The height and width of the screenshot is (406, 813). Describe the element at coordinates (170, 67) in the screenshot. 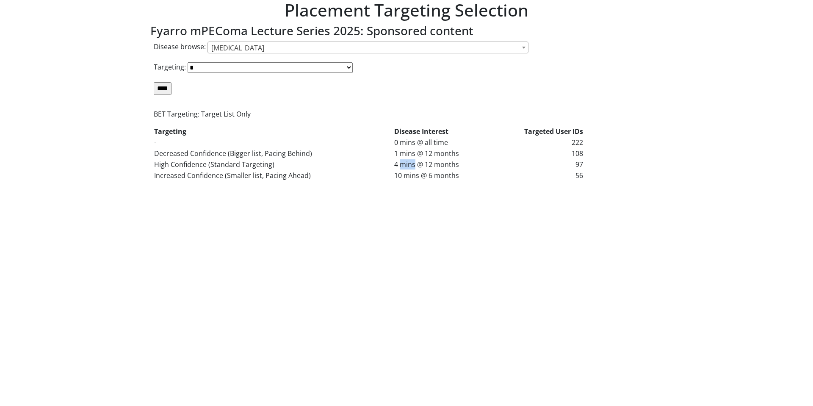

I see `label: Targeting:` at that location.